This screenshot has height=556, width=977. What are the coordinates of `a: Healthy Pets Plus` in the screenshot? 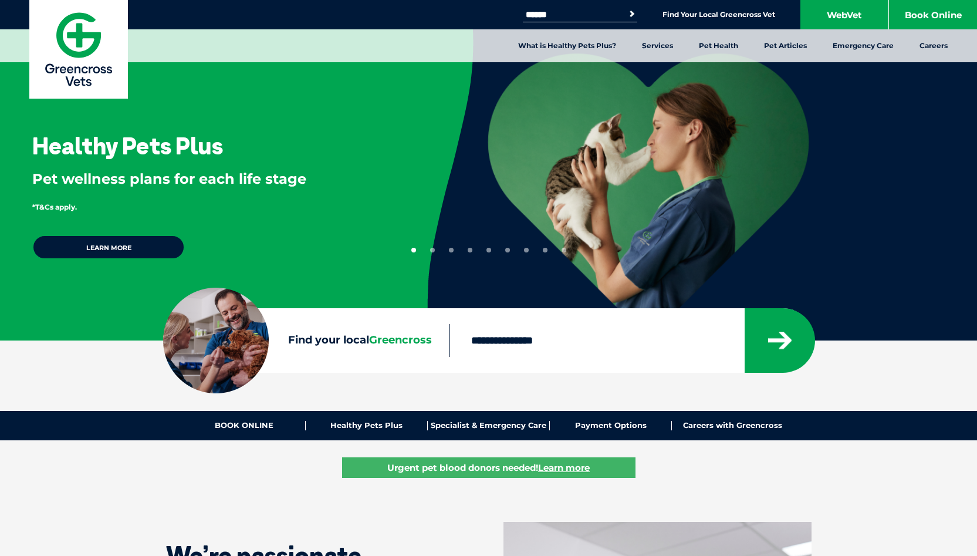 It's located at (367, 425).